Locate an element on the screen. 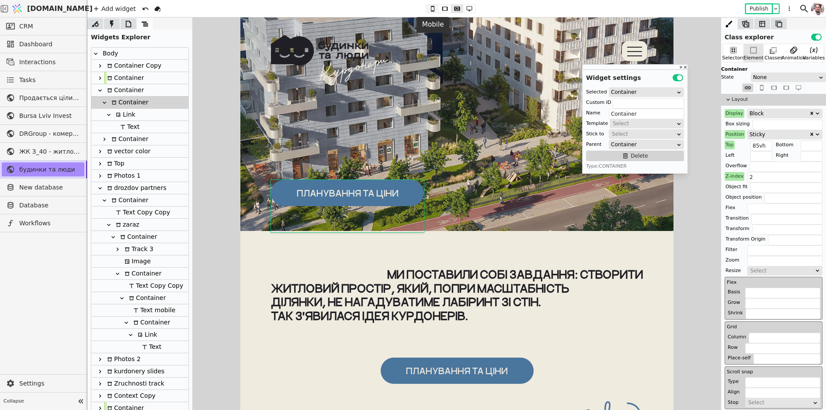 The width and height of the screenshot is (826, 410). div: Photos 1 is located at coordinates (122, 176).